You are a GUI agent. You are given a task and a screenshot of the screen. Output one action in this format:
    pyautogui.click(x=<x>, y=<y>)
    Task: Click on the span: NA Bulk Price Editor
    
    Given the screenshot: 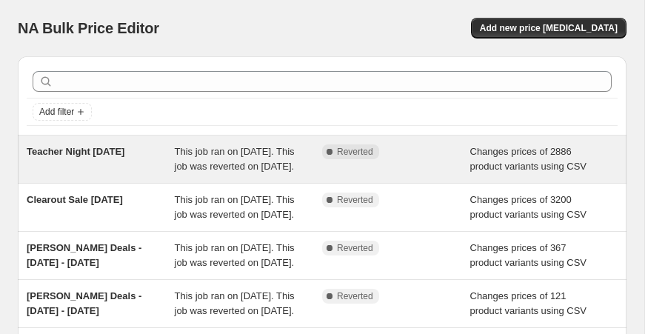 What is the action you would take?
    pyautogui.click(x=88, y=28)
    